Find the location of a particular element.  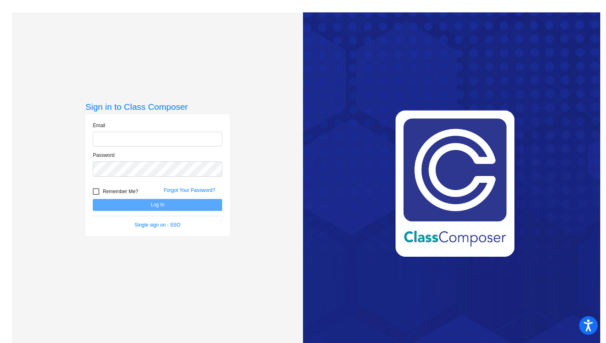

span: Remember Me? is located at coordinates (120, 191).